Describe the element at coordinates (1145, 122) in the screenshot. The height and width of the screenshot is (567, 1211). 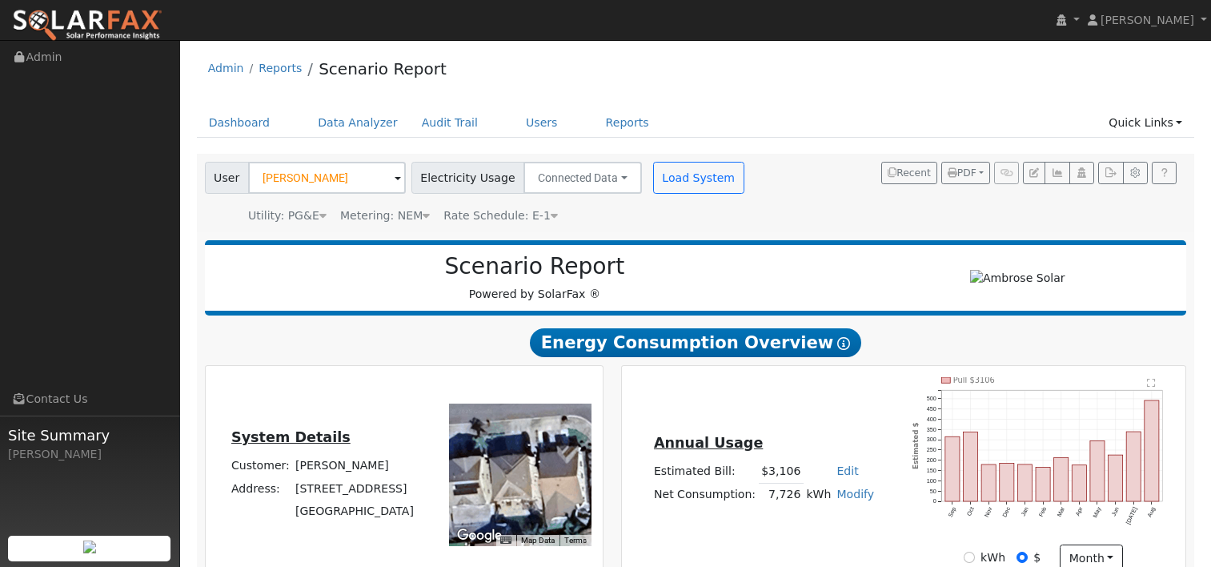
I see `a: Quick Links` at that location.